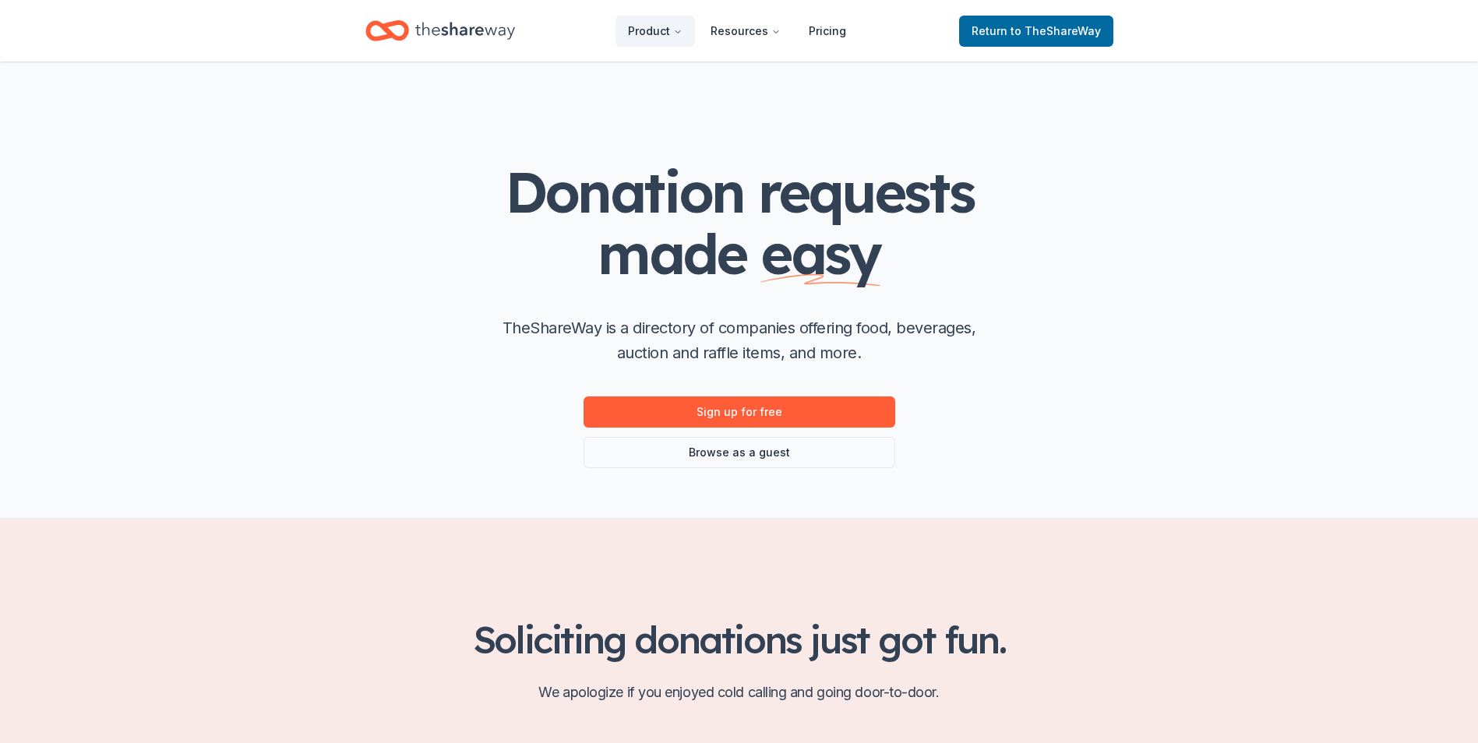 The height and width of the screenshot is (743, 1478). Describe the element at coordinates (739, 693) in the screenshot. I see `p: We apologize if you enjoyed cold calling and going door-to-door.` at that location.